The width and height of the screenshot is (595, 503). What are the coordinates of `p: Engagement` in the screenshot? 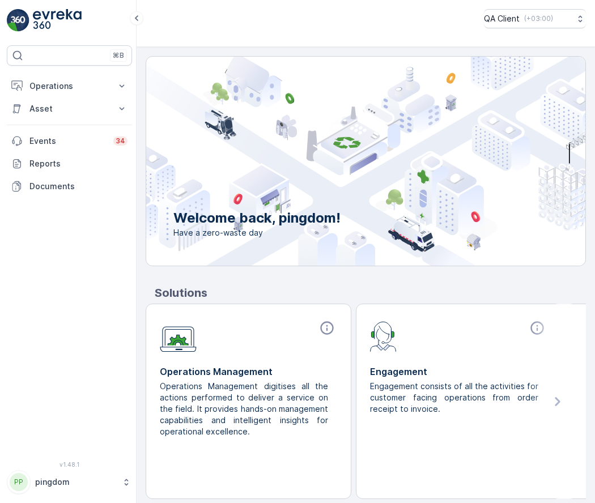 It's located at (458, 372).